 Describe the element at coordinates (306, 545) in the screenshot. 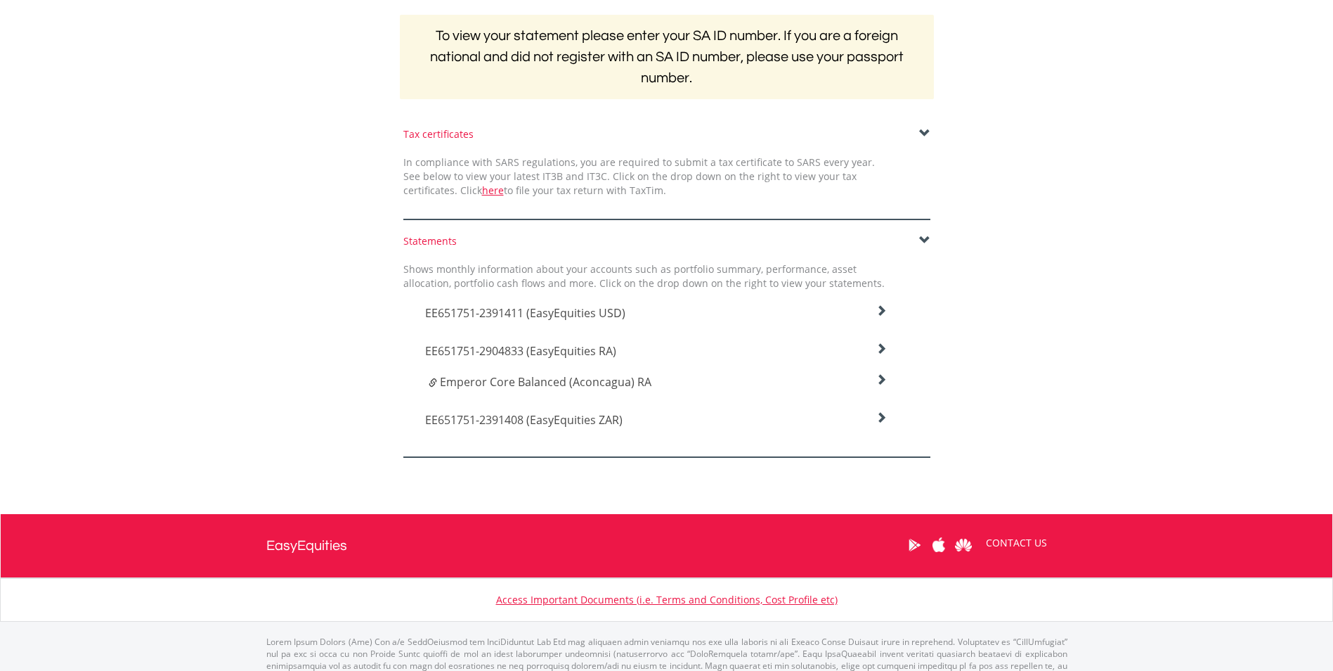

I see `div: EasyEquities` at that location.